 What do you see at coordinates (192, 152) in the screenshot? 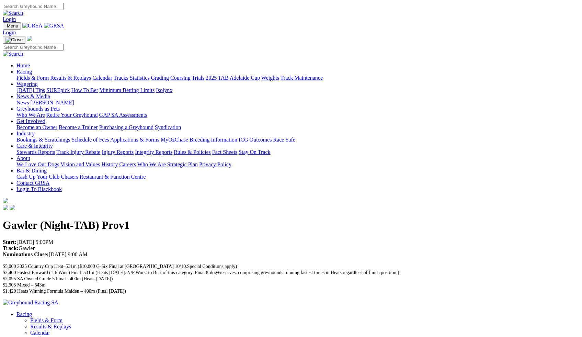
I see `a: Rules & Policies` at bounding box center [192, 152].